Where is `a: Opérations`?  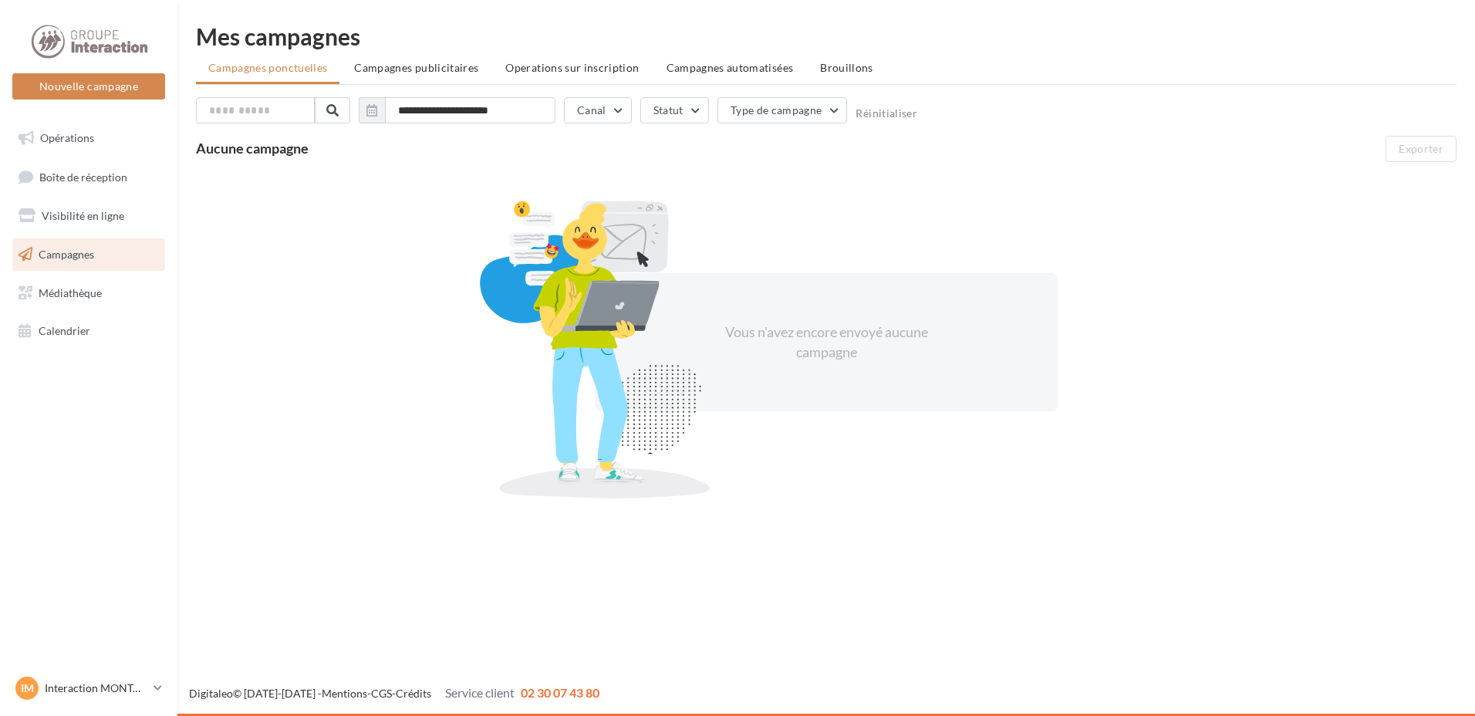
a: Opérations is located at coordinates (89, 138).